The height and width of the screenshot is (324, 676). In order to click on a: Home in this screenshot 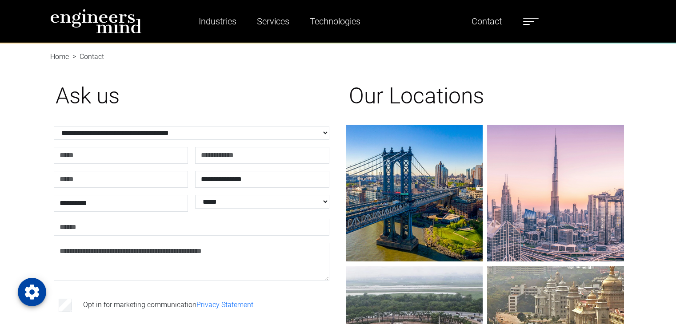, I will do `click(60, 56)`.